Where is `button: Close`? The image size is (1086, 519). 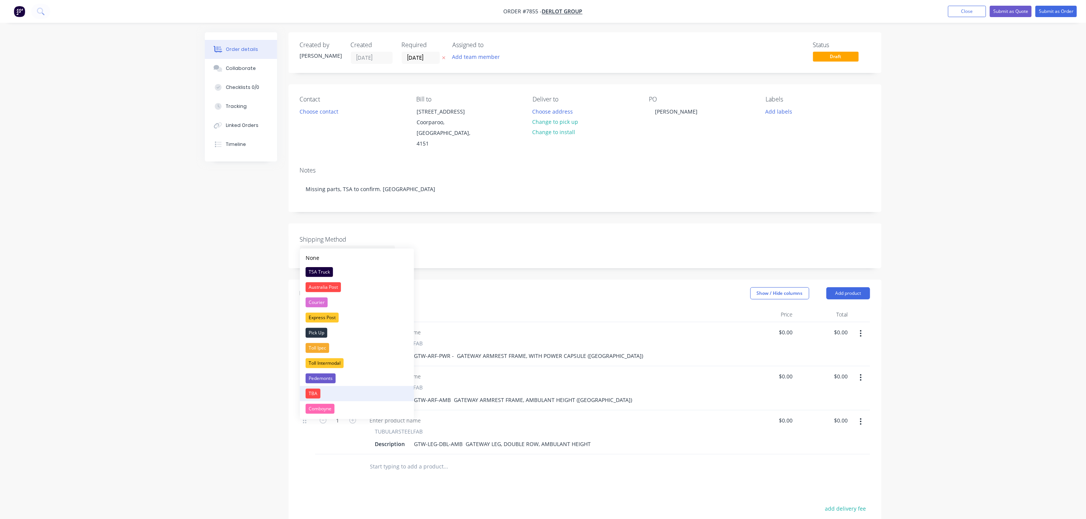 button: Close is located at coordinates (967, 11).